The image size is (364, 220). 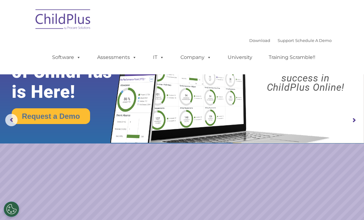 I want to click on a: IT, so click(x=159, y=57).